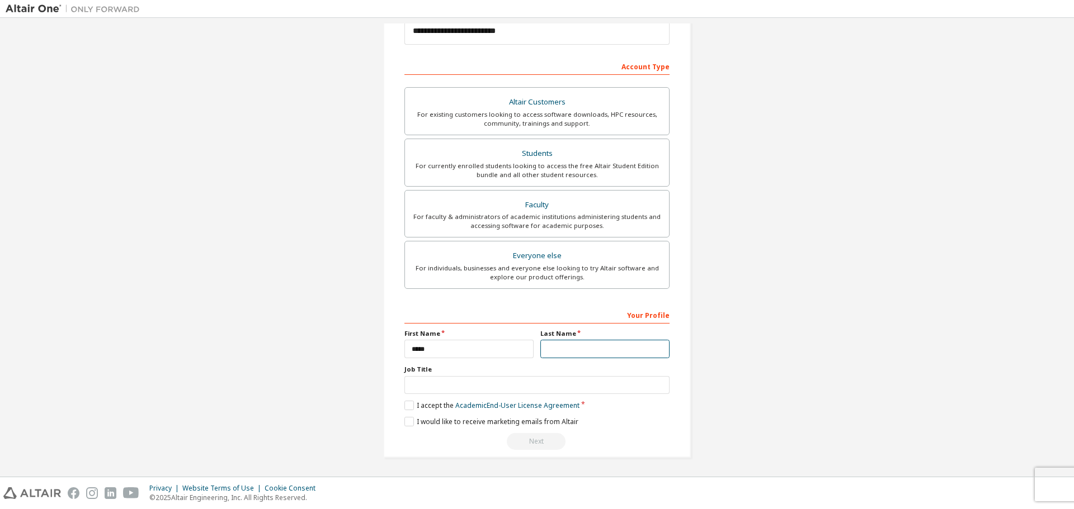 This screenshot has width=1074, height=509. Describe the element at coordinates (73, 493) in the screenshot. I see `img: facebook.svg` at that location.